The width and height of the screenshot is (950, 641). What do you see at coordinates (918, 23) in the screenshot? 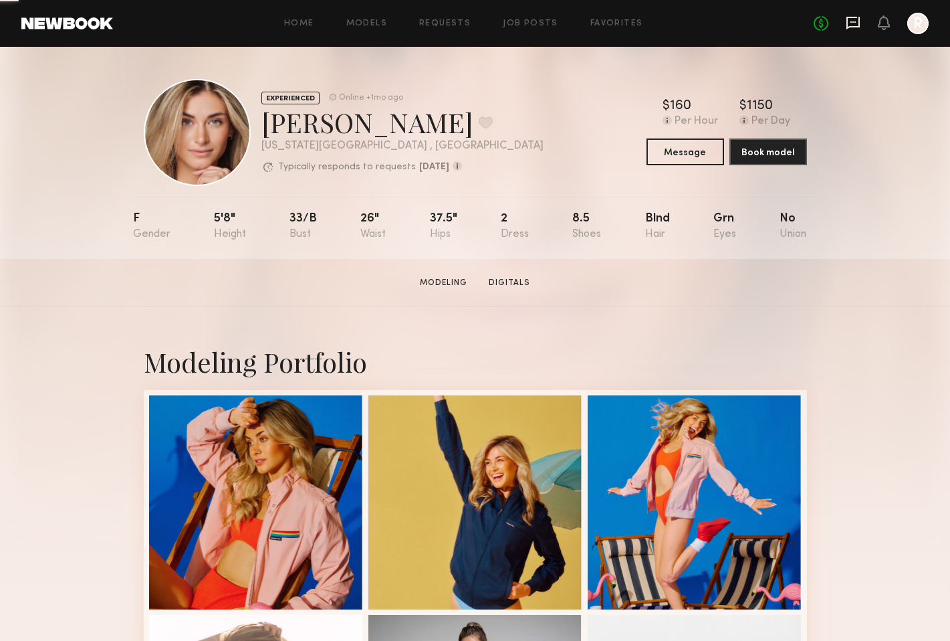
I see `a: R` at bounding box center [918, 23].